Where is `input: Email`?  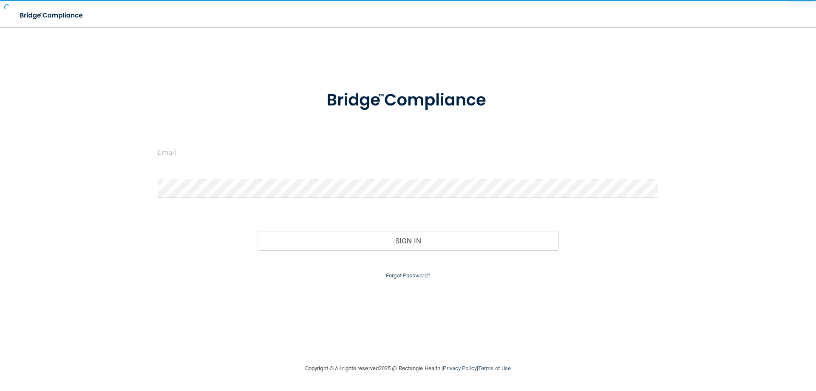 input: Email is located at coordinates (408, 152).